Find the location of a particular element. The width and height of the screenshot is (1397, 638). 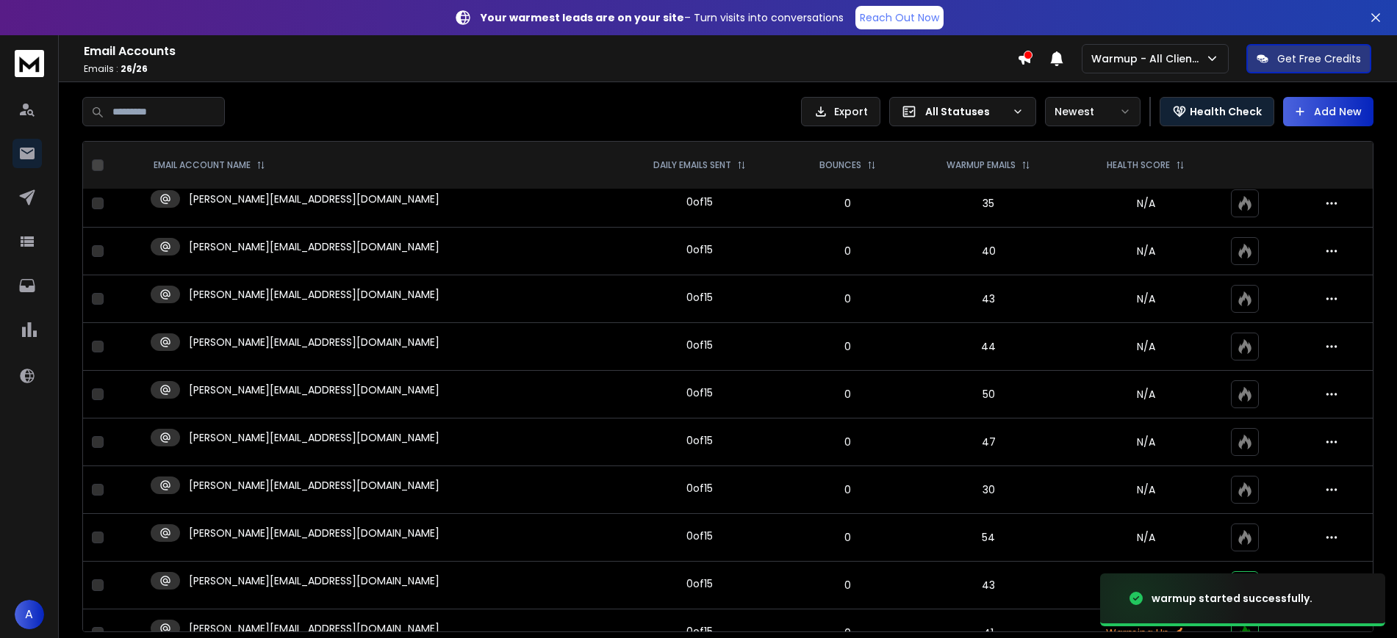

td: 44 is located at coordinates (988, 347).